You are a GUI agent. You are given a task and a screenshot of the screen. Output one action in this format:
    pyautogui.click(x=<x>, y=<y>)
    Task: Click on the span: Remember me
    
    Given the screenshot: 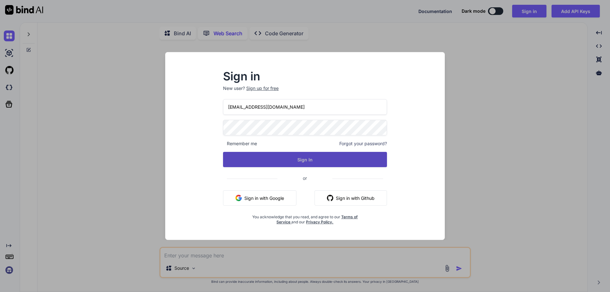 What is the action you would take?
    pyautogui.click(x=240, y=144)
    